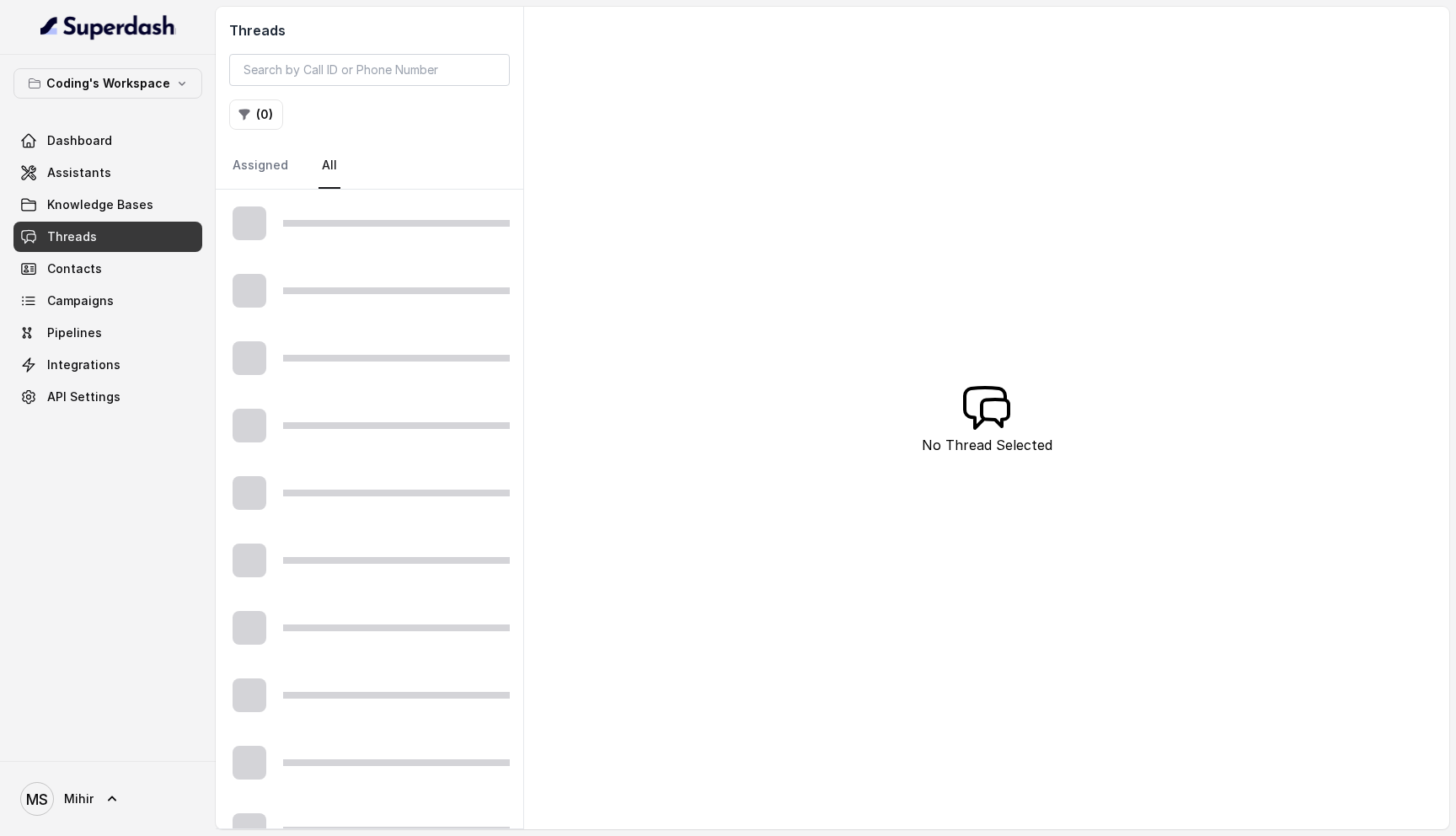  Describe the element at coordinates (74, 269) in the screenshot. I see `span: Contacts` at that location.